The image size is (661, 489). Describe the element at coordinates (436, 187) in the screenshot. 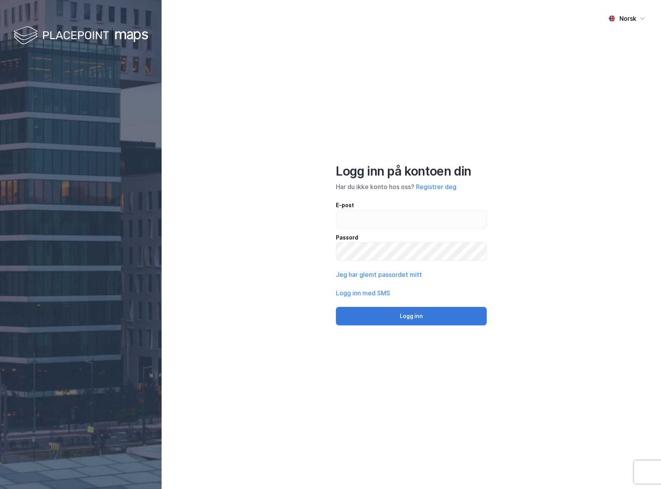

I see `button: Registrer deg` at that location.